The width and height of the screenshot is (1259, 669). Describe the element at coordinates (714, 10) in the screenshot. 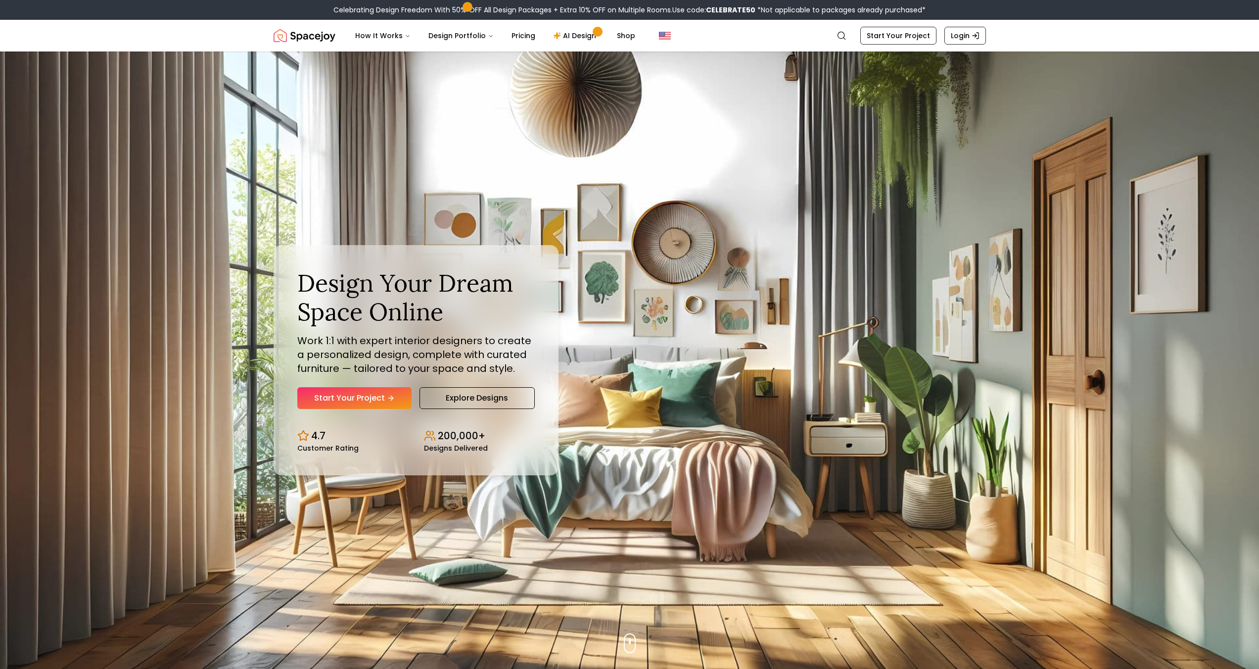

I see `span: Use code:` at that location.